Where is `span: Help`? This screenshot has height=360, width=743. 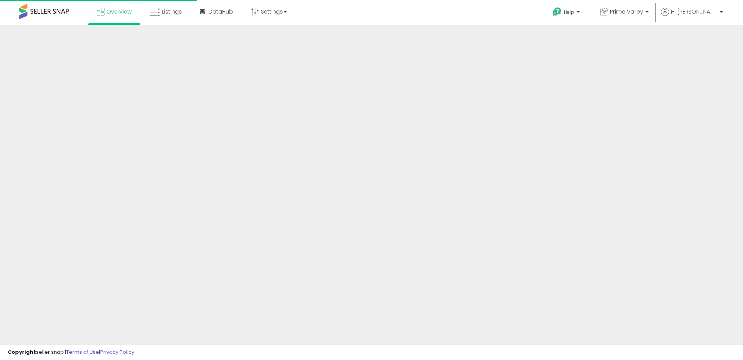
span: Help is located at coordinates (569, 12).